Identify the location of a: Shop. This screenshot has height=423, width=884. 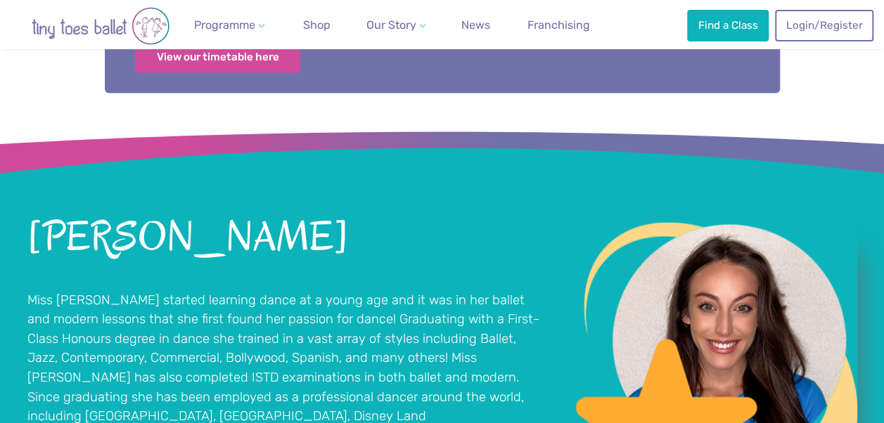
(317, 25).